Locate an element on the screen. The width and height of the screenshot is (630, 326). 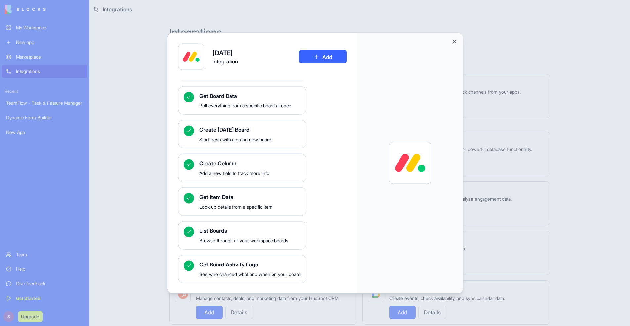
span: Browse through all your workspace boards is located at coordinates (250, 241).